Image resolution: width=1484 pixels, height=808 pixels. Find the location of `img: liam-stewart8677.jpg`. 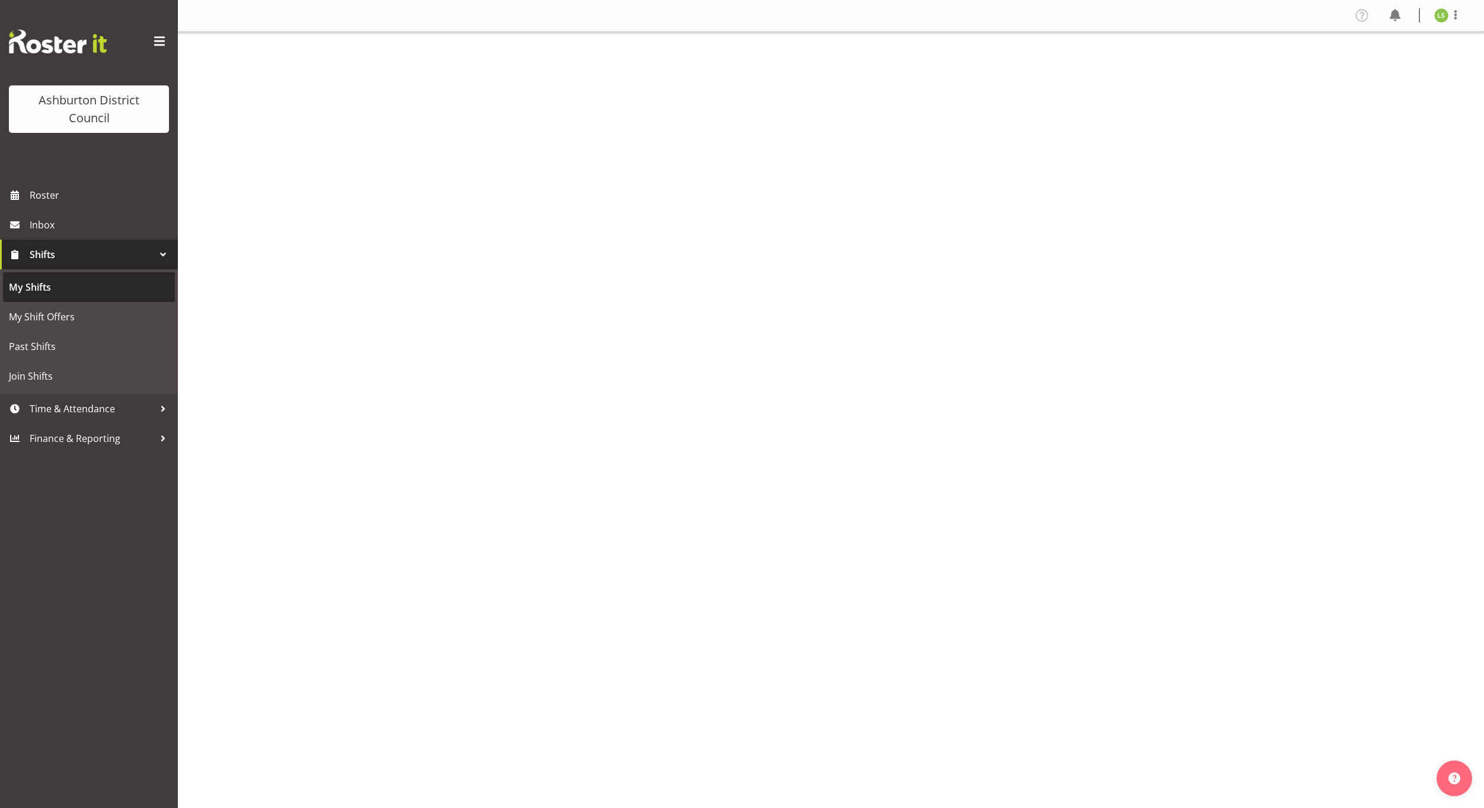

img: liam-stewart8677.jpg is located at coordinates (1442, 15).